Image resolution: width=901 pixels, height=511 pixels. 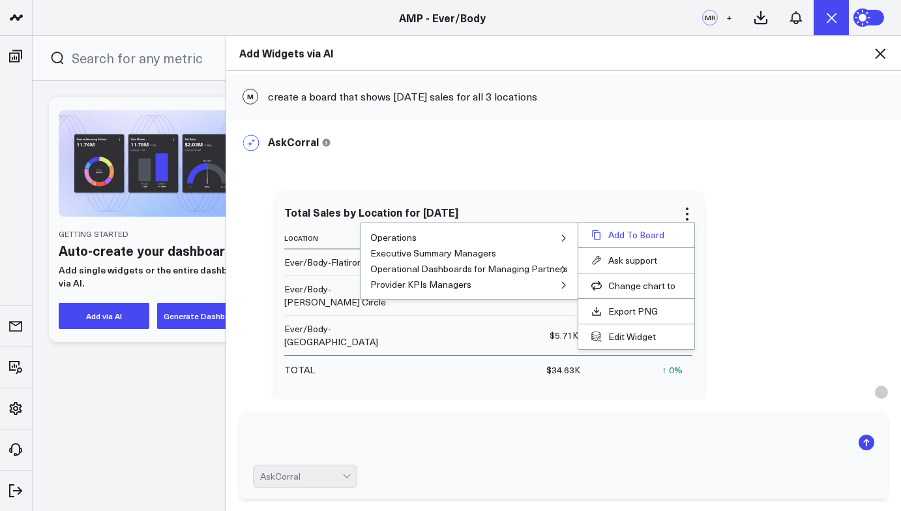 I want to click on div: TOTAL, so click(x=299, y=370).